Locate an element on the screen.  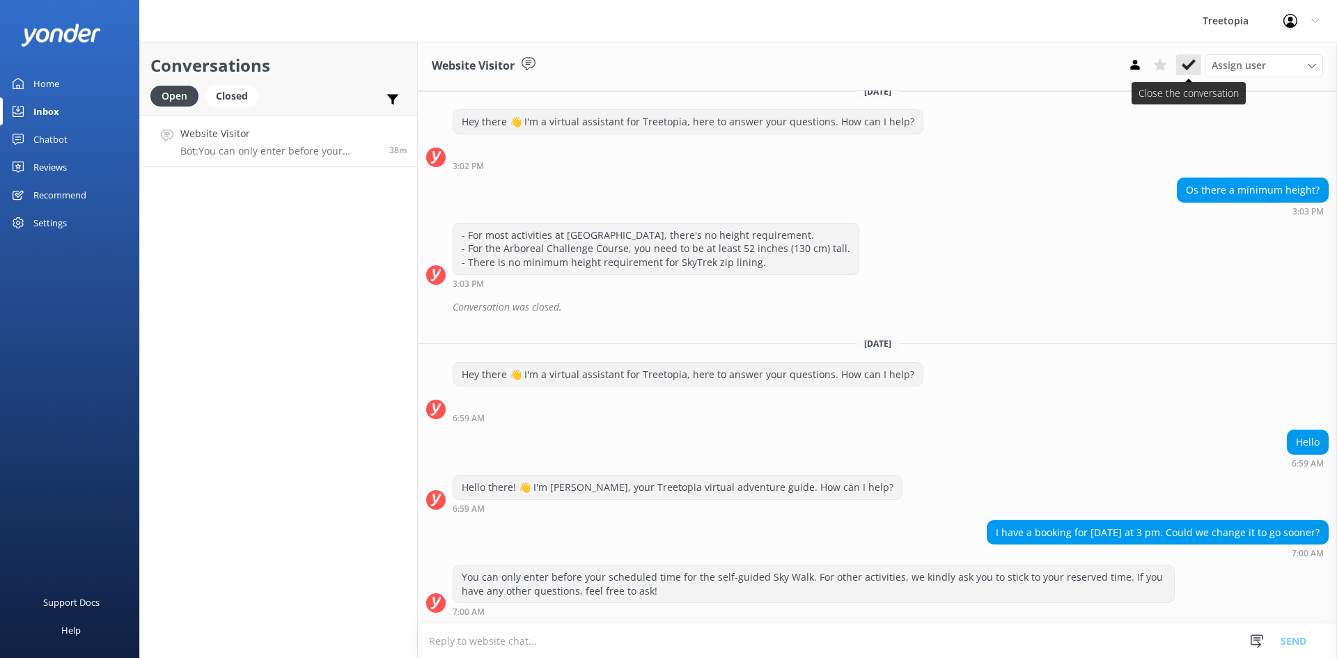
h2: Conversations is located at coordinates (279, 65).